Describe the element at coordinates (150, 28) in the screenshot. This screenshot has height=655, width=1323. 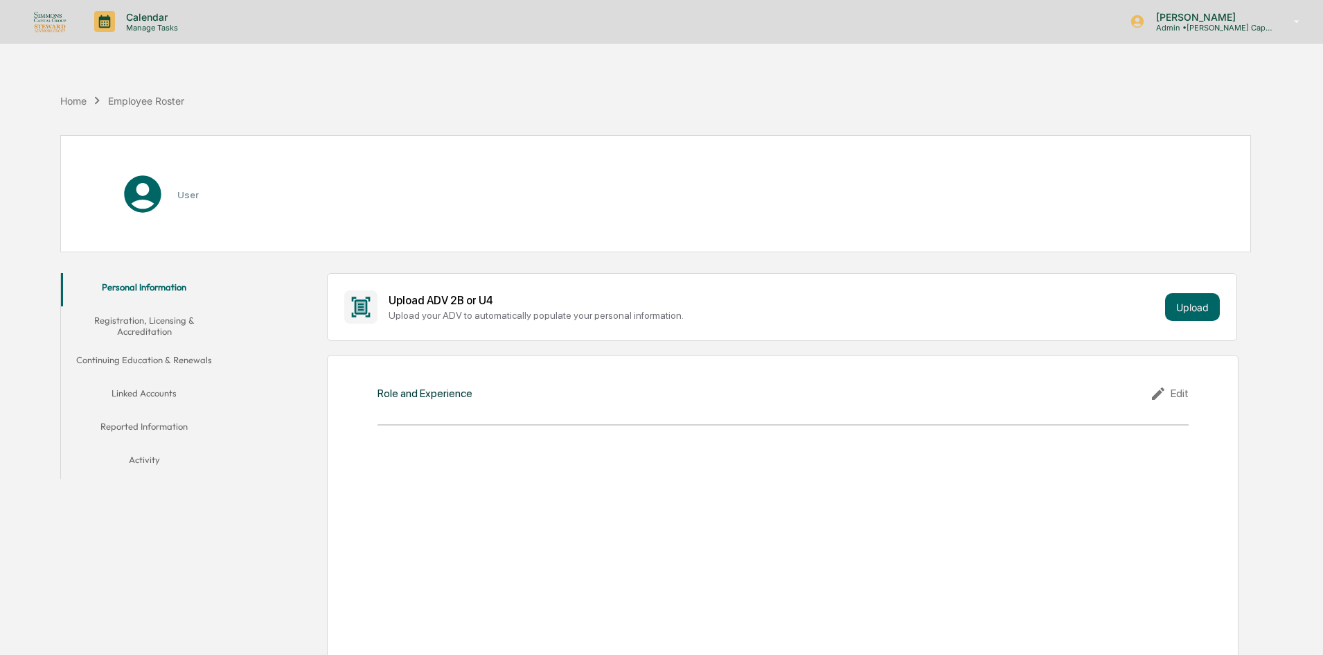
I see `p: Manage Tasks` at that location.